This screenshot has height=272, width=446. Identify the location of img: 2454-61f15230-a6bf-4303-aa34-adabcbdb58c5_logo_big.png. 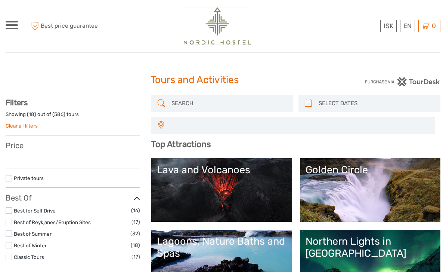
(218, 26).